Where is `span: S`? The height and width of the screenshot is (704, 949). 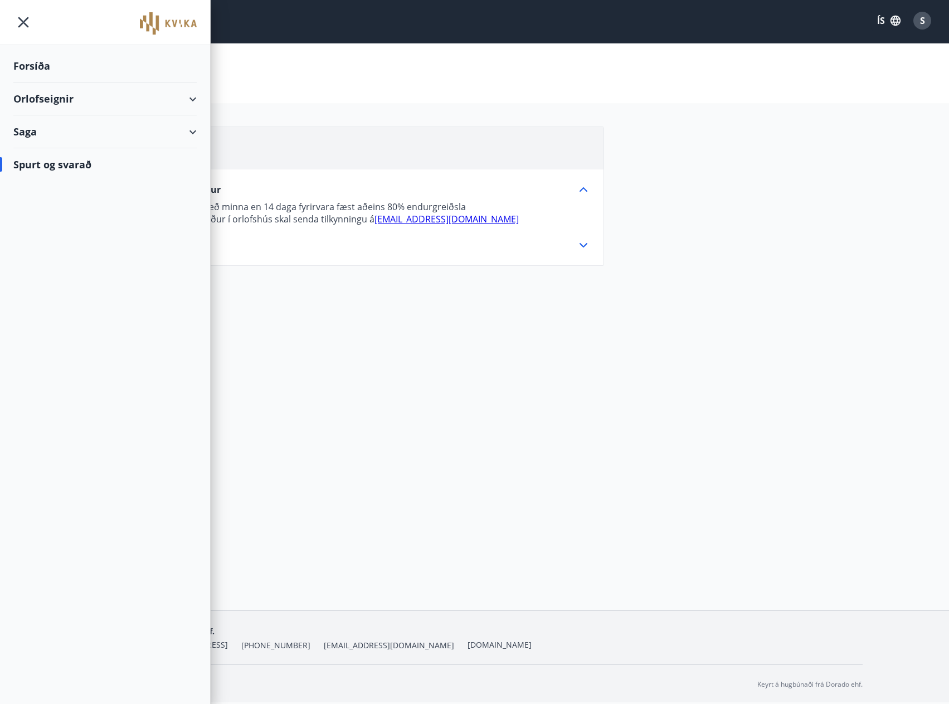 span: S is located at coordinates (922, 21).